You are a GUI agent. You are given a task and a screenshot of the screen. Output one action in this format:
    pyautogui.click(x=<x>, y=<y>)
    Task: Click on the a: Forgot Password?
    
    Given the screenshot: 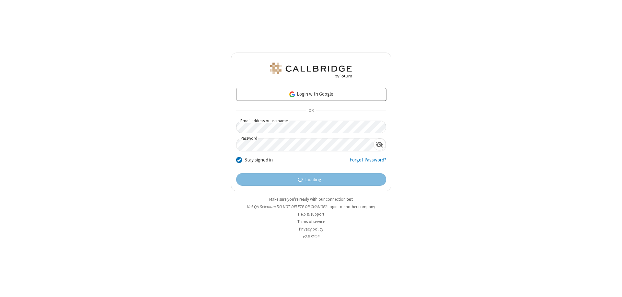 What is the action you would take?
    pyautogui.click(x=367, y=162)
    